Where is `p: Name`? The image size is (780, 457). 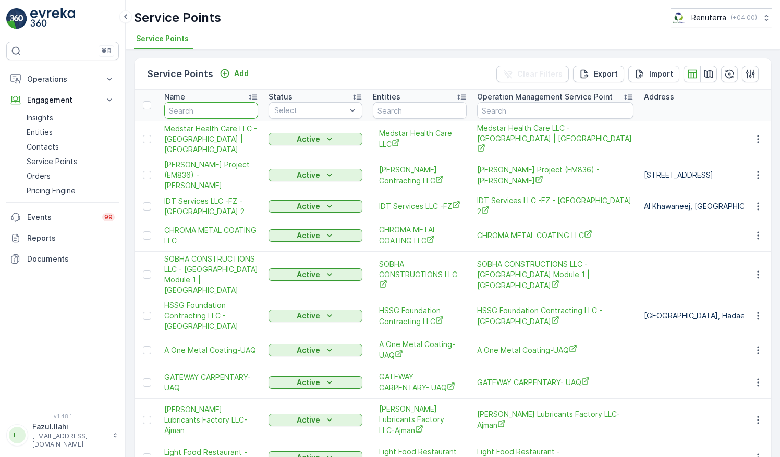
p: Name is located at coordinates (175, 97).